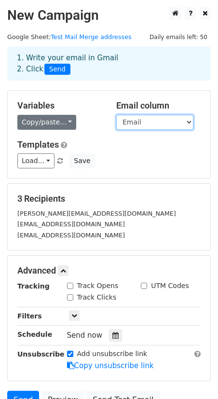  What do you see at coordinates (70, 37) in the screenshot?
I see `small: Google Sheet:` at bounding box center [70, 37].